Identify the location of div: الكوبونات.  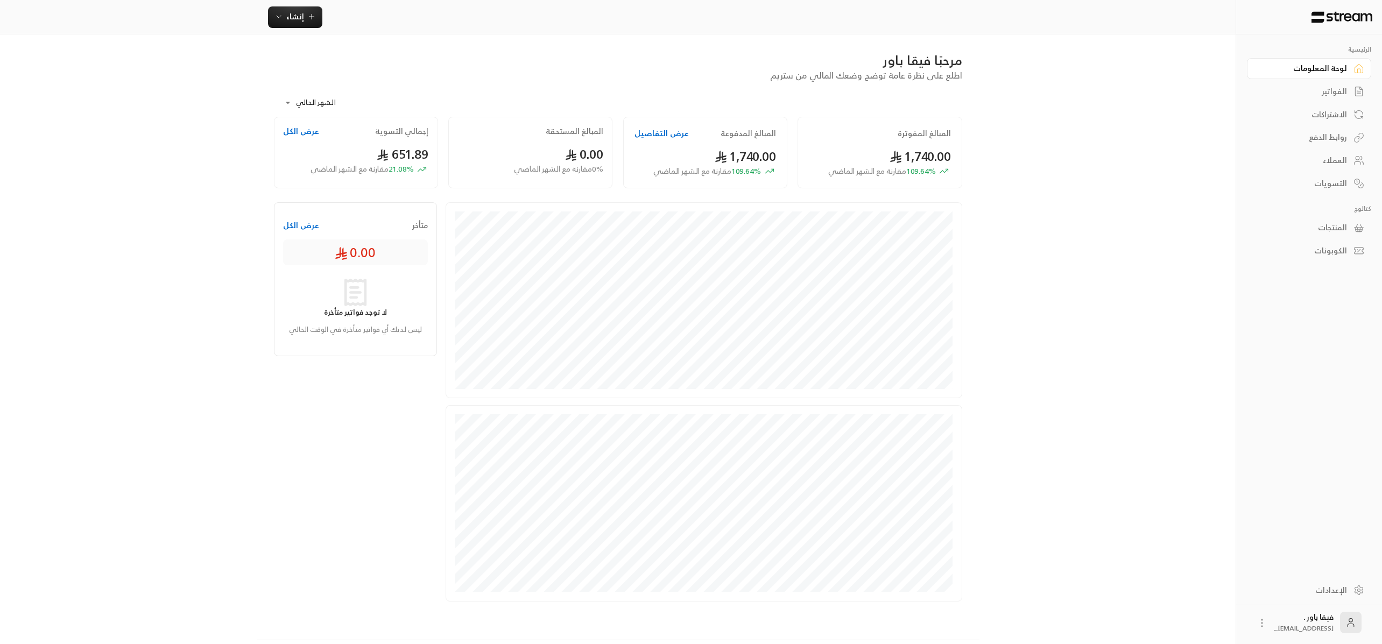
(1303, 251).